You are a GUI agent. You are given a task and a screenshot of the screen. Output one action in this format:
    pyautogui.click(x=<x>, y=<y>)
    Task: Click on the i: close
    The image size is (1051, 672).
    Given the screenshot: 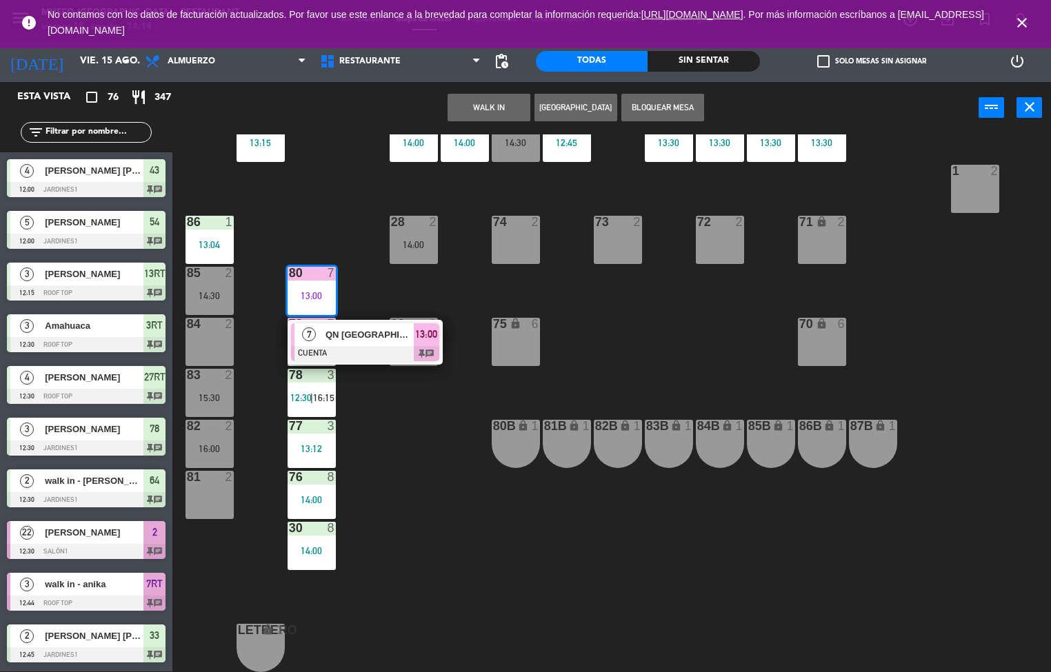 What is the action you would take?
    pyautogui.click(x=1022, y=23)
    